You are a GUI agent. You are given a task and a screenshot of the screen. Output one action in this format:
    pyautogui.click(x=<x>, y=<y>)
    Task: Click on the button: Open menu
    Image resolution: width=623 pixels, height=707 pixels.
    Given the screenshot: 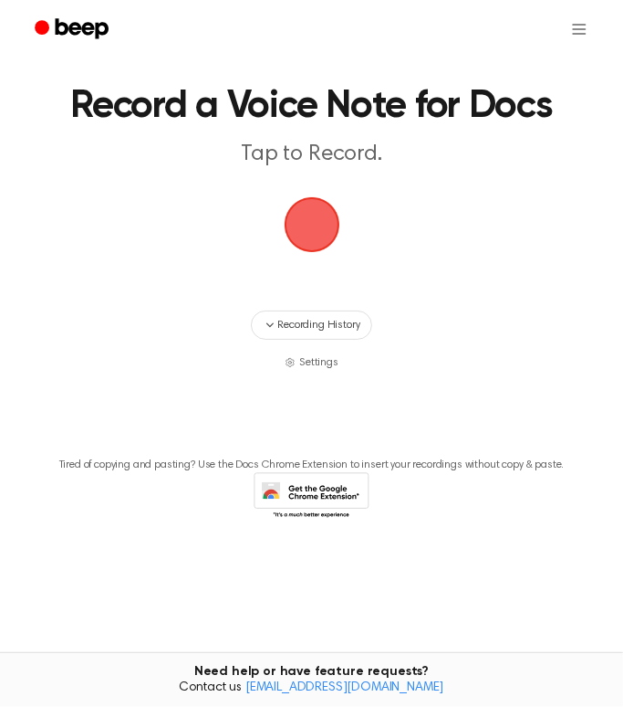 What is the action you would take?
    pyautogui.click(x=580, y=29)
    